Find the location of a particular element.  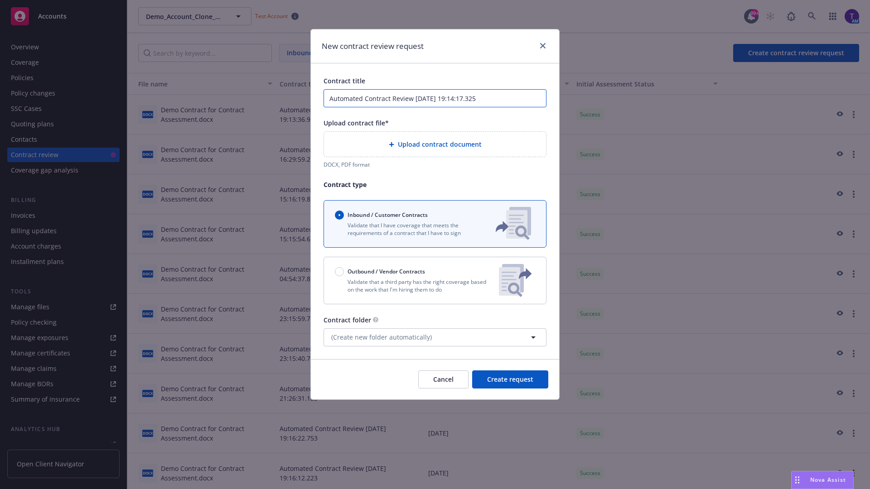

span: (Create new folder automatically) is located at coordinates (382, 337).